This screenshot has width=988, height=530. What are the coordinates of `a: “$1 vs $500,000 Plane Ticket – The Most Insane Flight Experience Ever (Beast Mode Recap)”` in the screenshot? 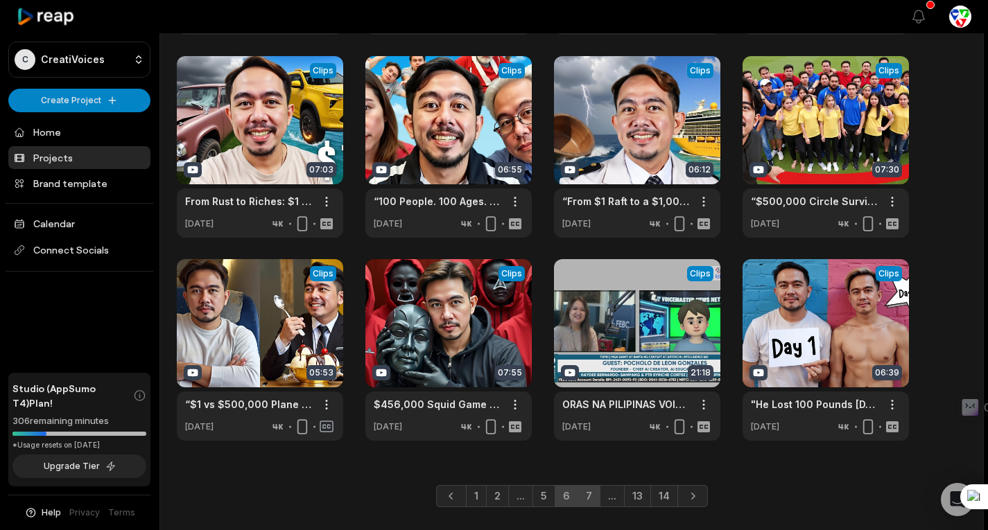 It's located at (249, 404).